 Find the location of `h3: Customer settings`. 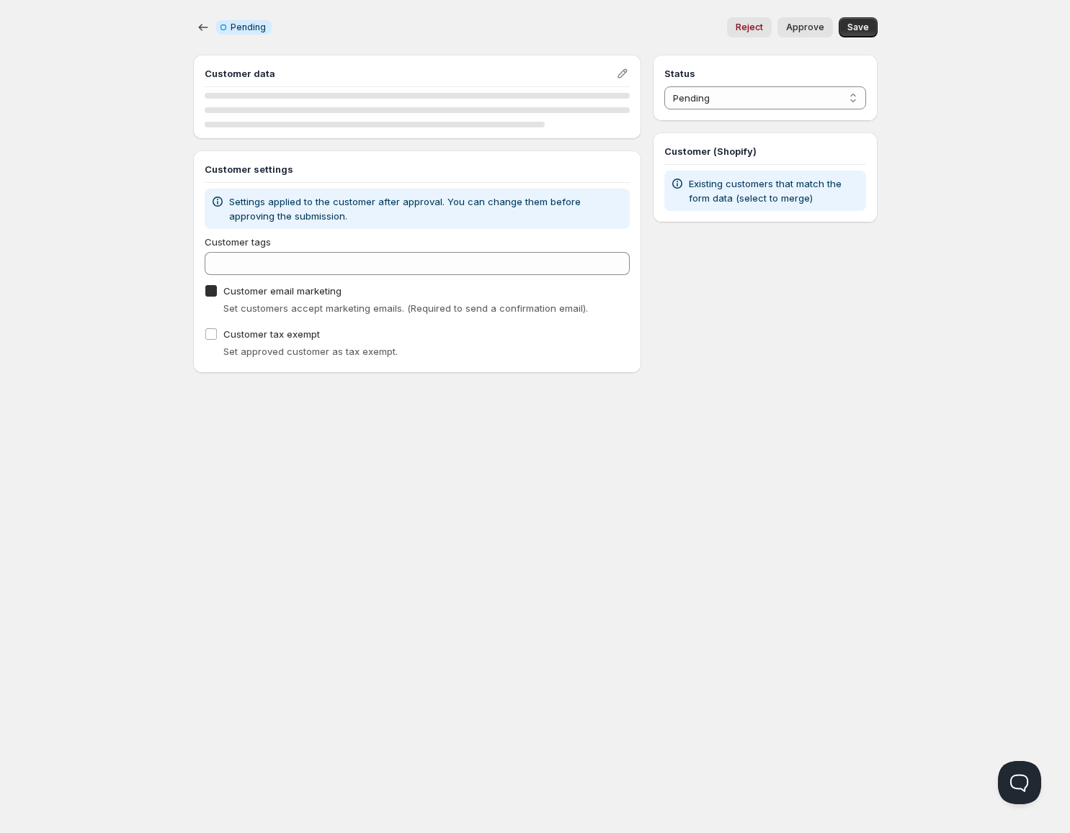

h3: Customer settings is located at coordinates (417, 169).